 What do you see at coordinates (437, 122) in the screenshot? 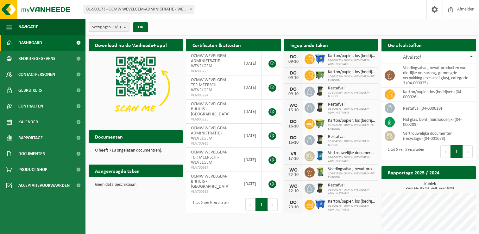
I see `td: hol glas, bont (huishoudelijk) (04-000209)` at bounding box center [437, 122].